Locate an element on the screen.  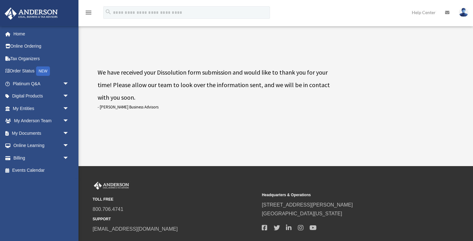
a: Online Ordering is located at coordinates (41, 46).